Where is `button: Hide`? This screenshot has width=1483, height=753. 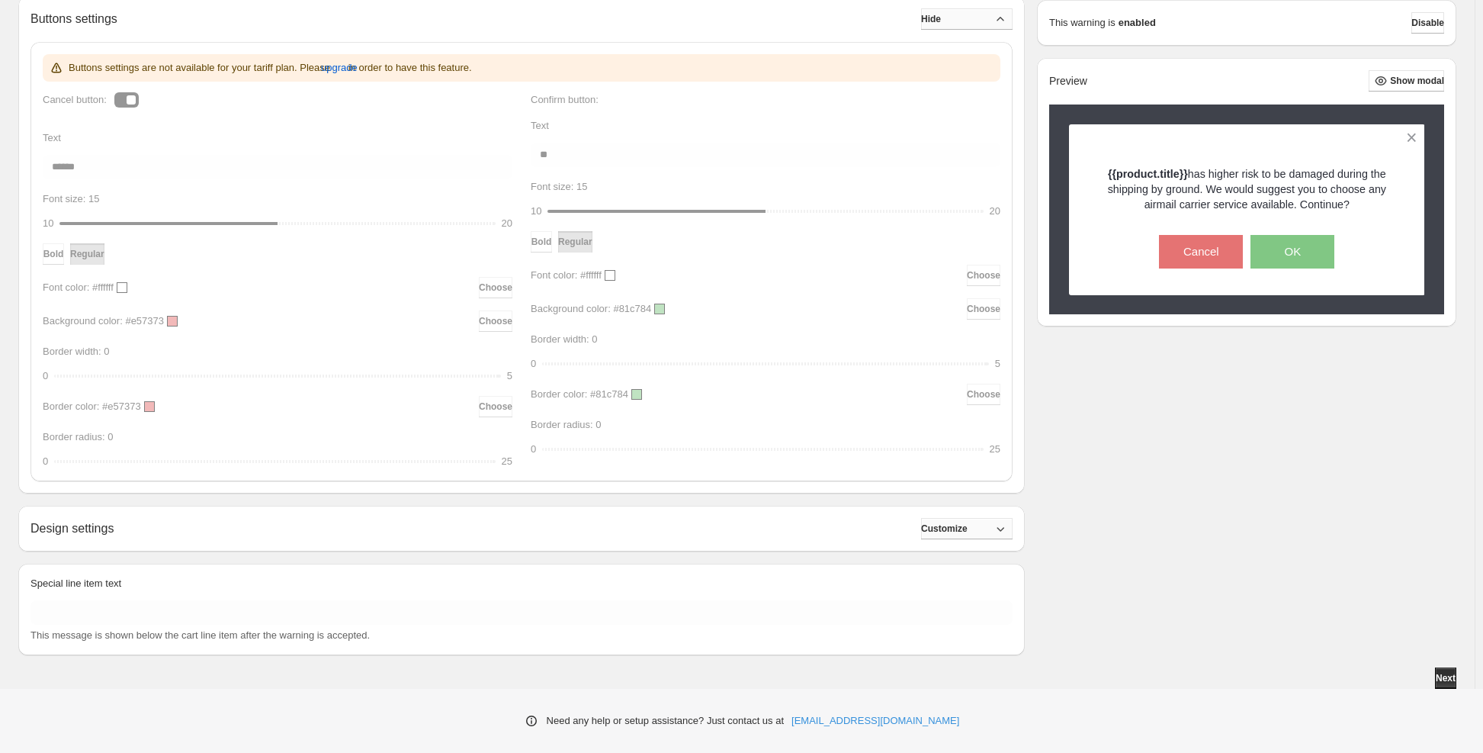
button: Hide is located at coordinates (967, 19).